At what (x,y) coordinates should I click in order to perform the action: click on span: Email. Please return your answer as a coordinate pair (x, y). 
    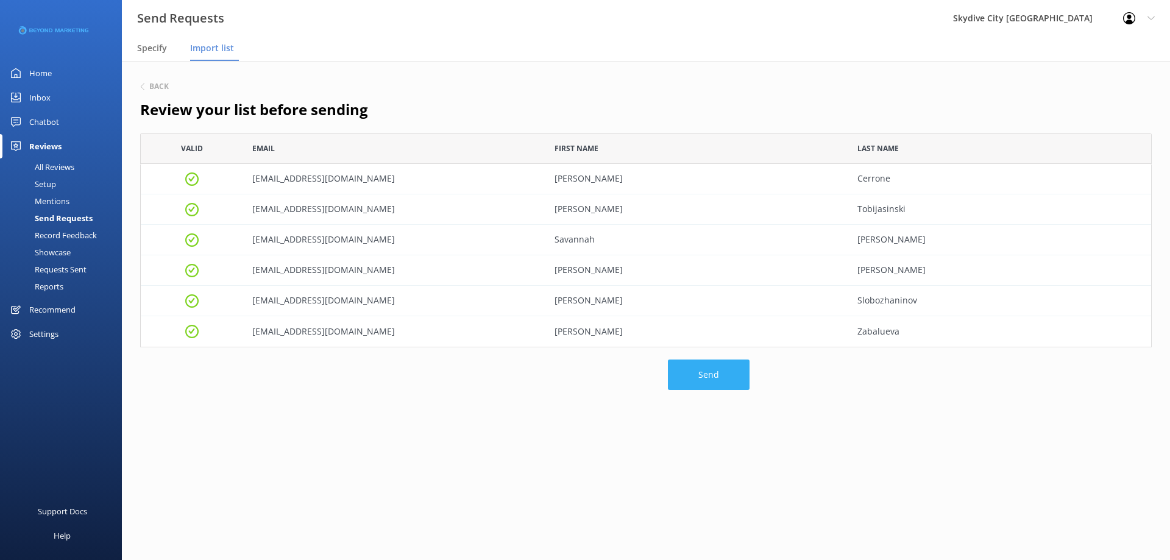
    Looking at the image, I should click on (263, 148).